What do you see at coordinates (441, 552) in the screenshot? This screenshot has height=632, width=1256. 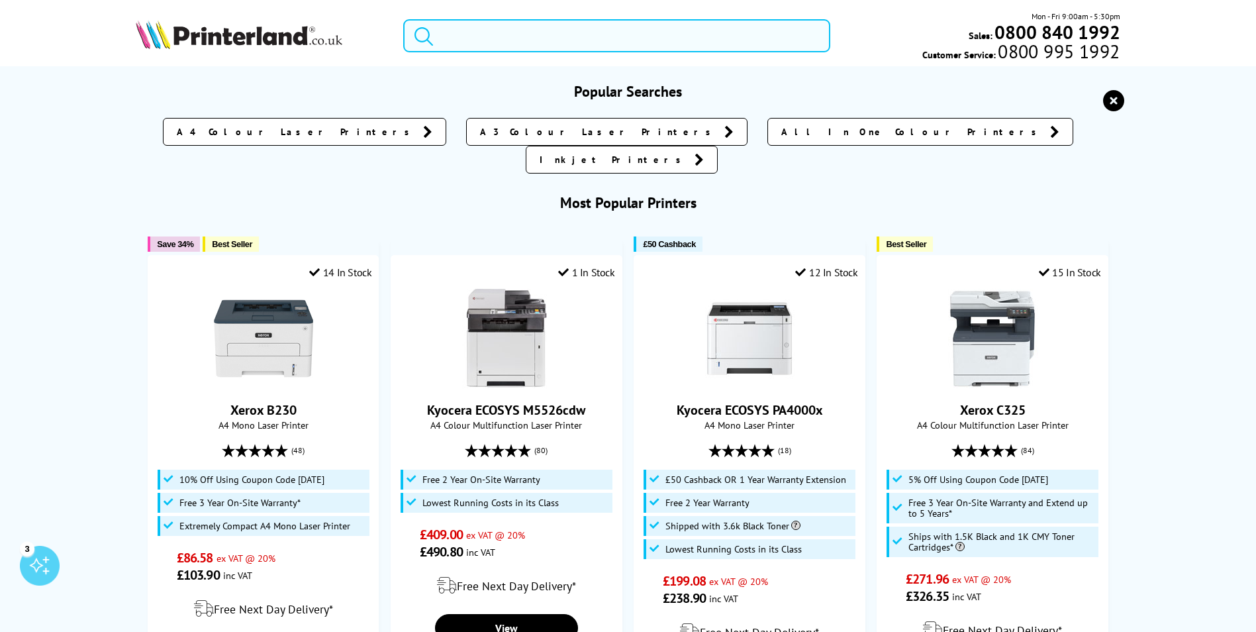 I see `span: £490.80` at bounding box center [441, 552].